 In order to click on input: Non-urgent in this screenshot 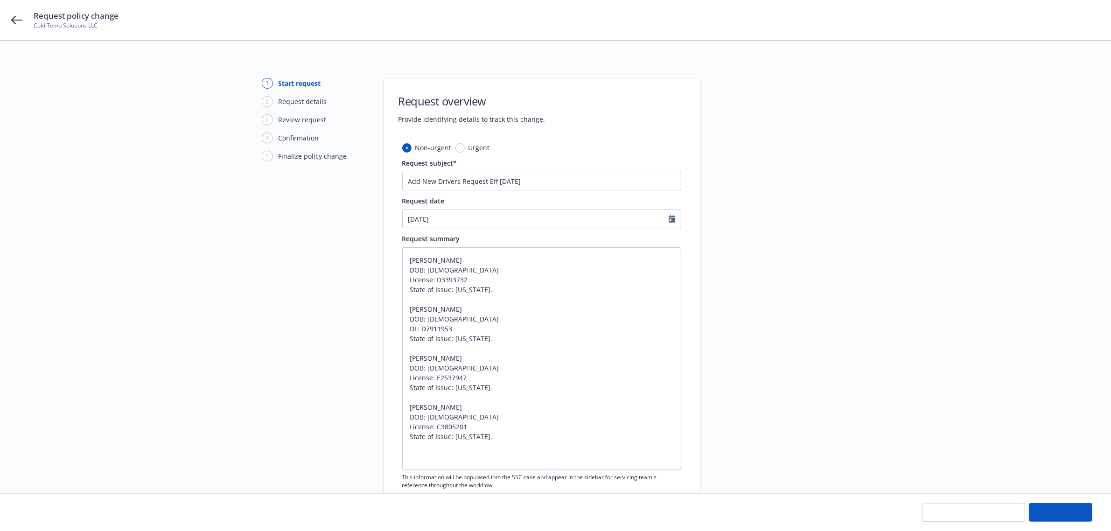, I will do `click(407, 148)`.